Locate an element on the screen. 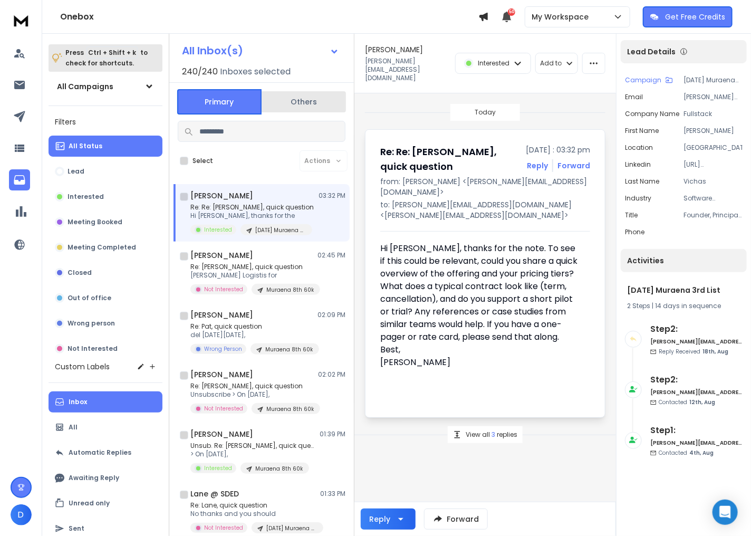 Image resolution: width=751 pixels, height=536 pixels. p: 01:33 PM is located at coordinates (333, 494).